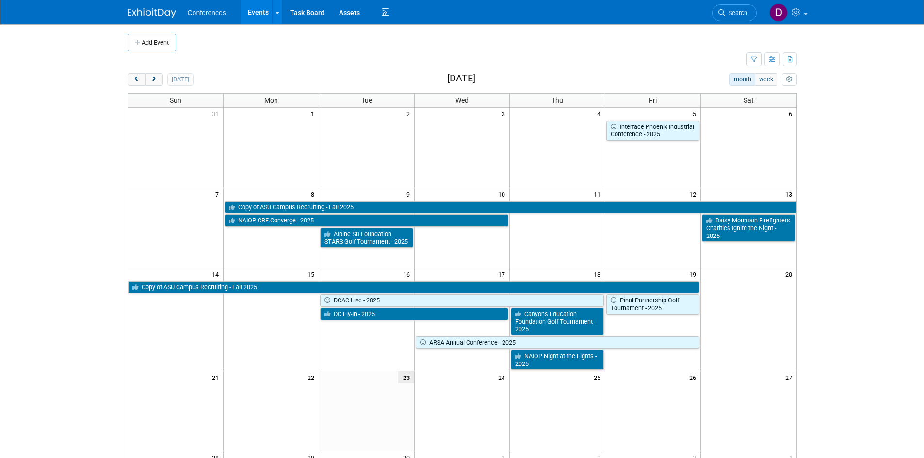 Image resolution: width=924 pixels, height=458 pixels. Describe the element at coordinates (367, 238) in the screenshot. I see `a: Alpine SD Foundation STARS Golf Tournament - 2025` at that location.